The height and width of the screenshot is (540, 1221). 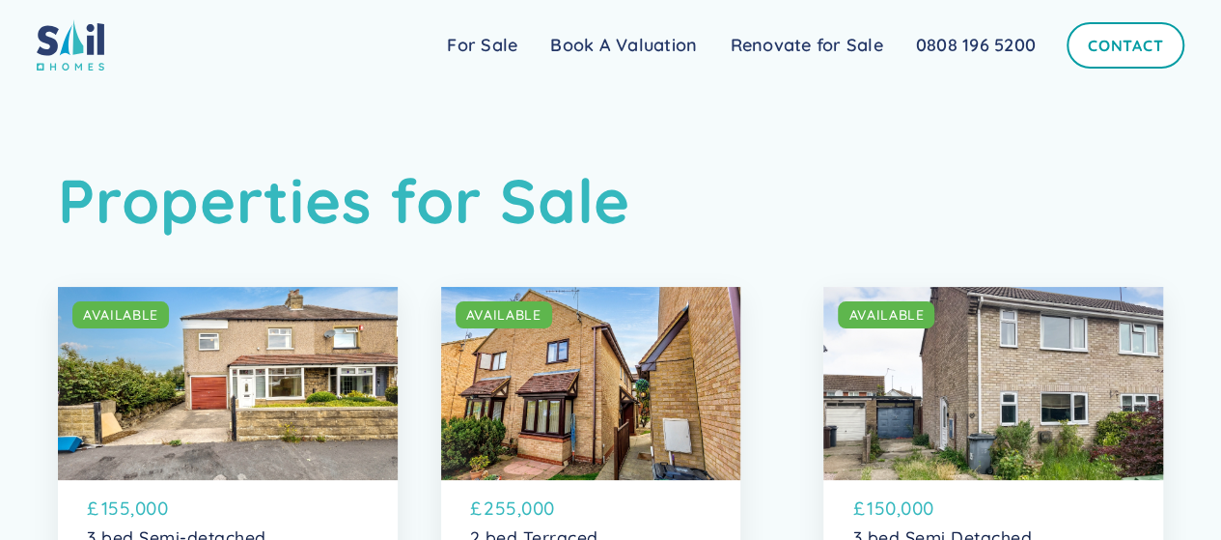 I want to click on p: 255,000, so click(x=519, y=508).